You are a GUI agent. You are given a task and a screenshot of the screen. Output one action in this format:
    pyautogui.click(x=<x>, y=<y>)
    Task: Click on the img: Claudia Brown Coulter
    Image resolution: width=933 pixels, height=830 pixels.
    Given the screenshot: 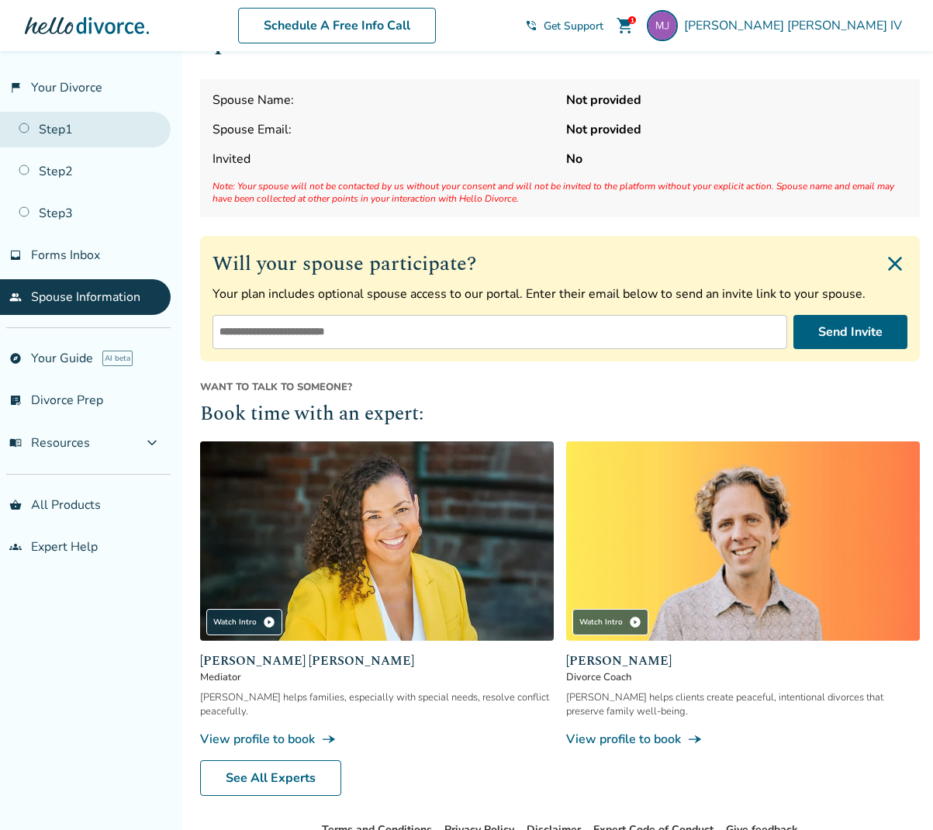 What is the action you would take?
    pyautogui.click(x=377, y=541)
    